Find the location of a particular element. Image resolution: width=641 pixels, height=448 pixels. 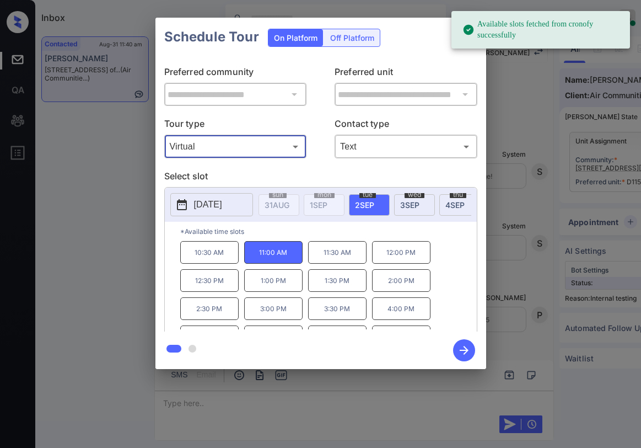

div: On Platform is located at coordinates (295, 37).